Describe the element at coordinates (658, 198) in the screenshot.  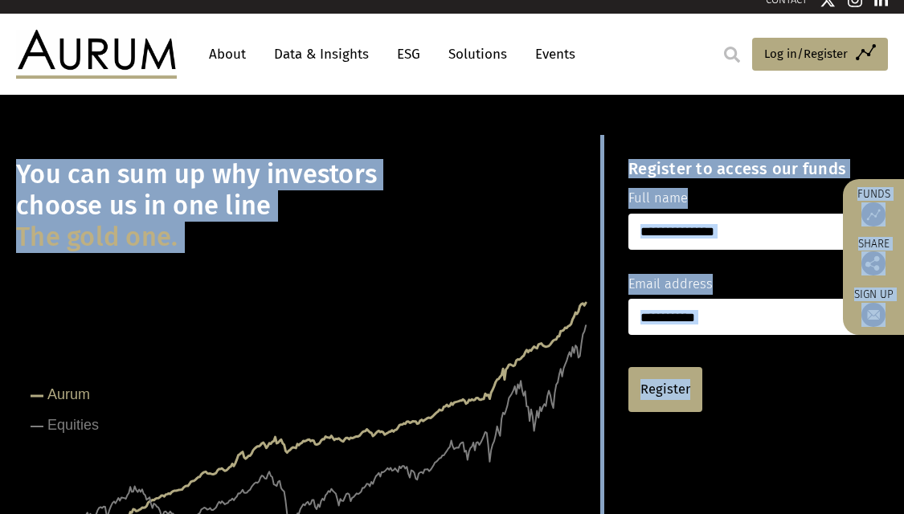
I see `label: Full name` at that location.